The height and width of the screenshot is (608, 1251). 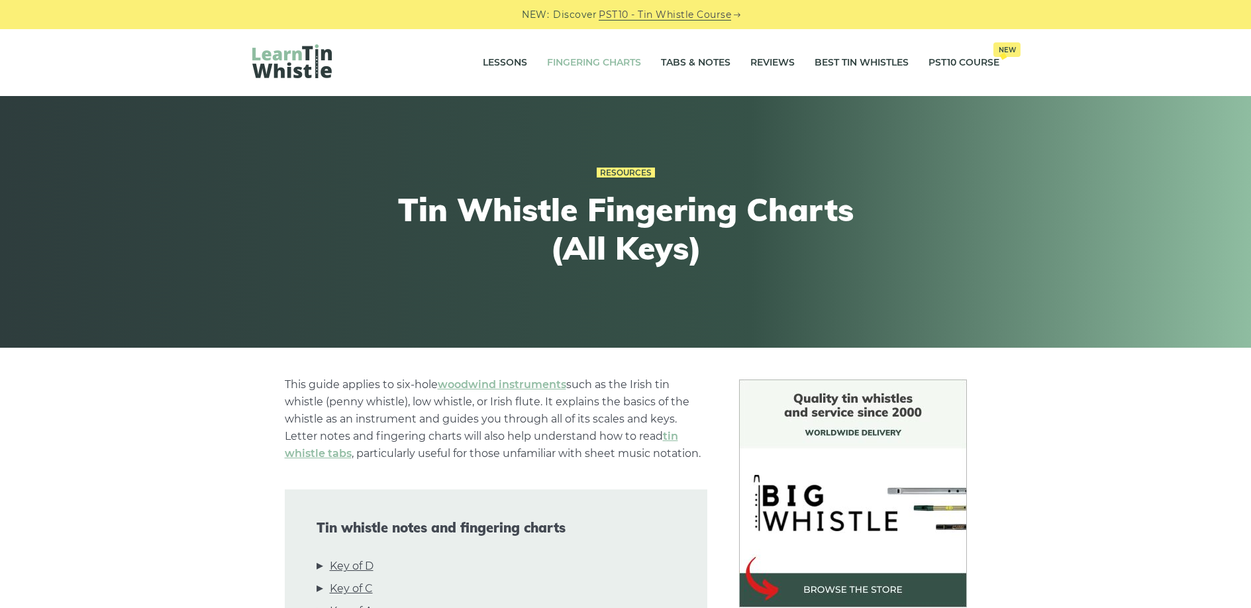 I want to click on span: Tin whistle notes and fingering charts, so click(x=496, y=528).